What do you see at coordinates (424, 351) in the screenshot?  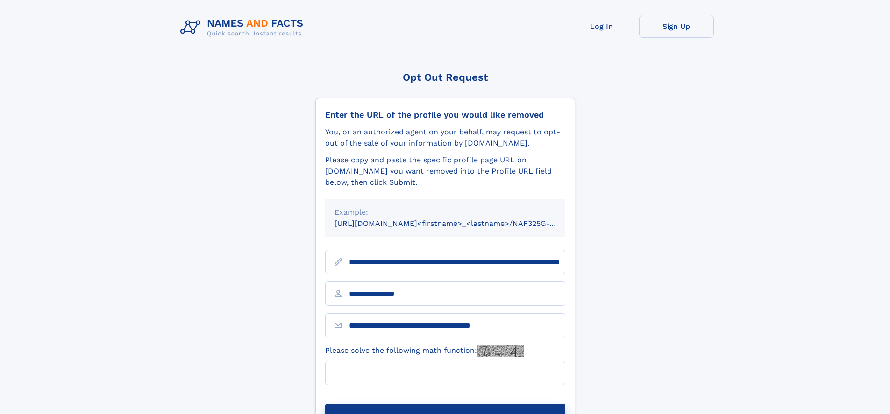 I see `label: Please solve the following math function:` at bounding box center [424, 351].